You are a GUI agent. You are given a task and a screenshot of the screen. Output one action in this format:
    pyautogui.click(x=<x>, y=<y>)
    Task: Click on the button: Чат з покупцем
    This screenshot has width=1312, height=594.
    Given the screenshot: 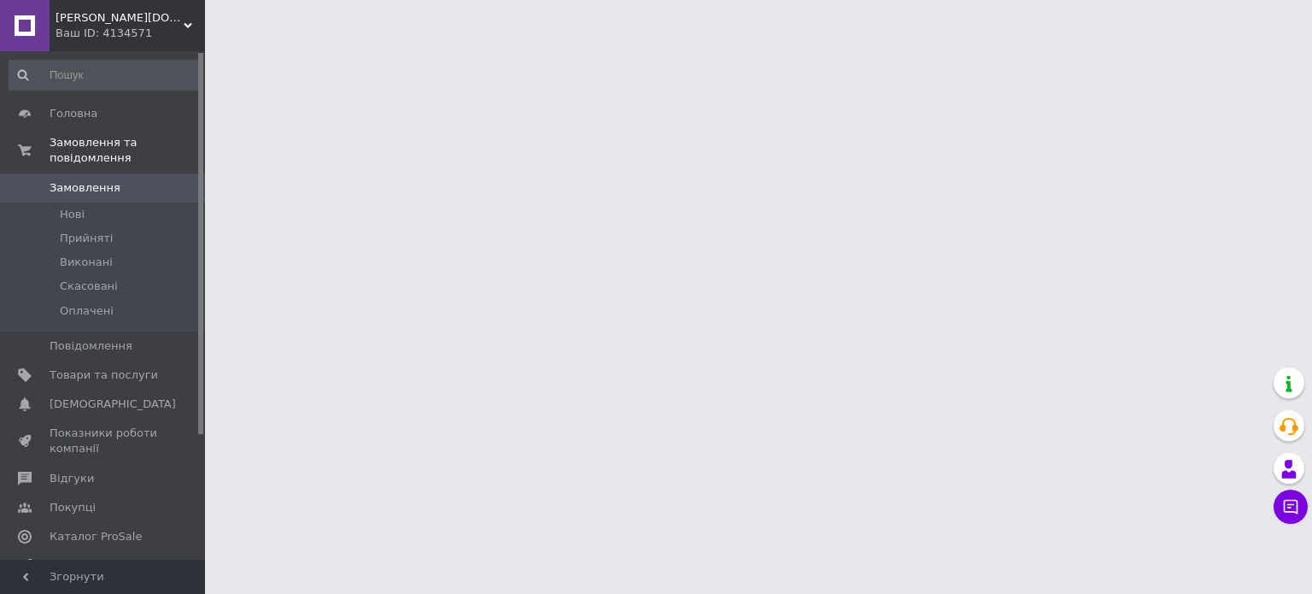 What is the action you would take?
    pyautogui.click(x=1291, y=507)
    